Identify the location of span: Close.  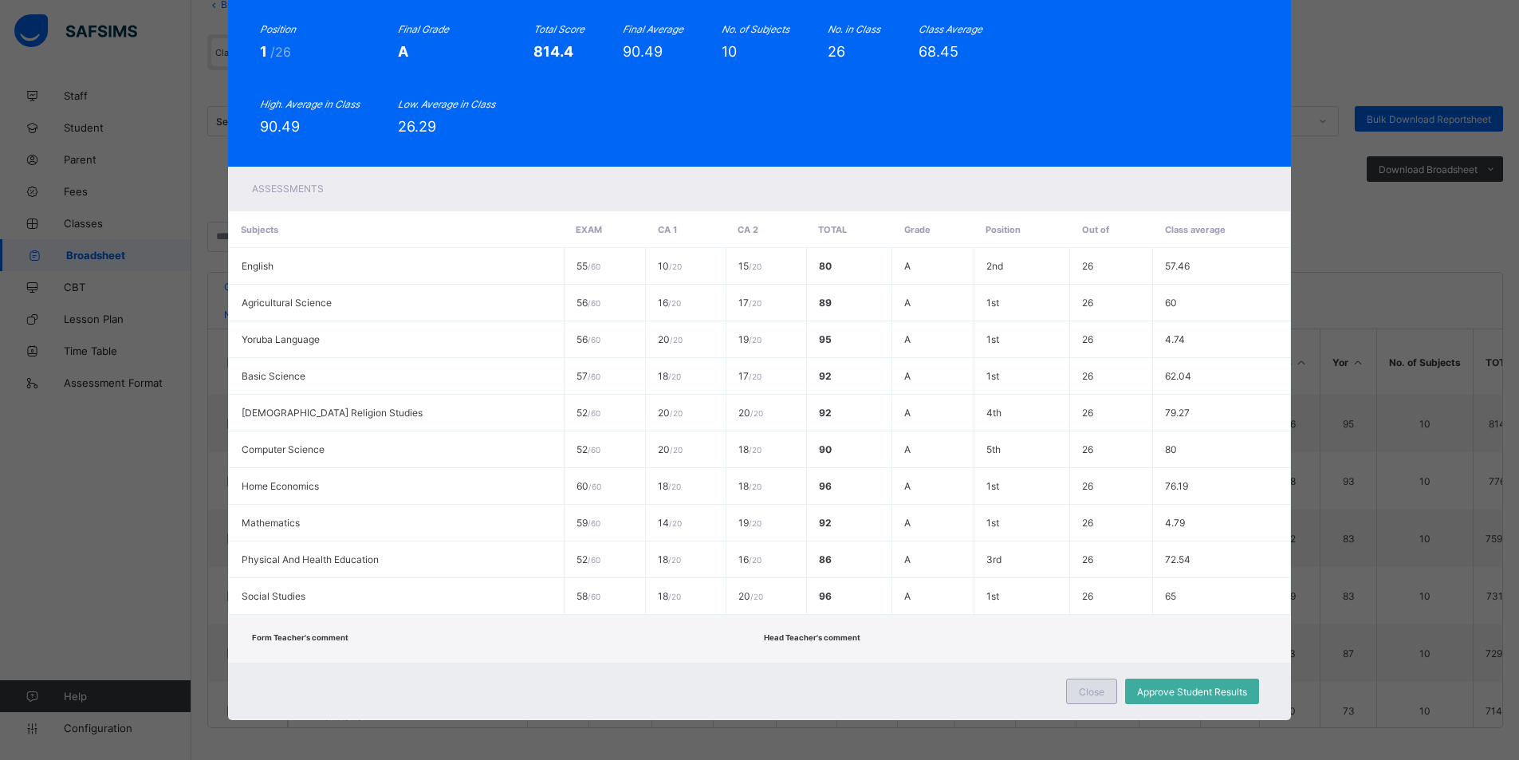
(1091, 691).